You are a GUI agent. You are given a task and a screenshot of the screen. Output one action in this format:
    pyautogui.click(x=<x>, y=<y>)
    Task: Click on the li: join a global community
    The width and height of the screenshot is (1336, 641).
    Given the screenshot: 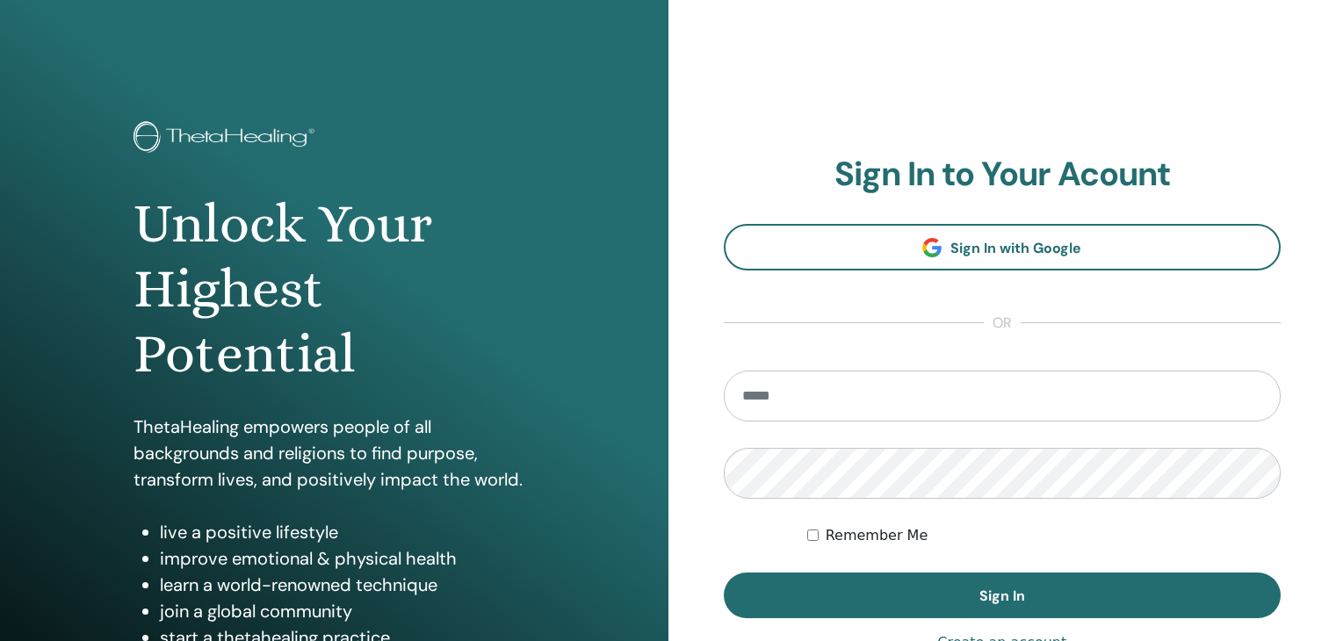 What is the action you would take?
    pyautogui.click(x=347, y=611)
    